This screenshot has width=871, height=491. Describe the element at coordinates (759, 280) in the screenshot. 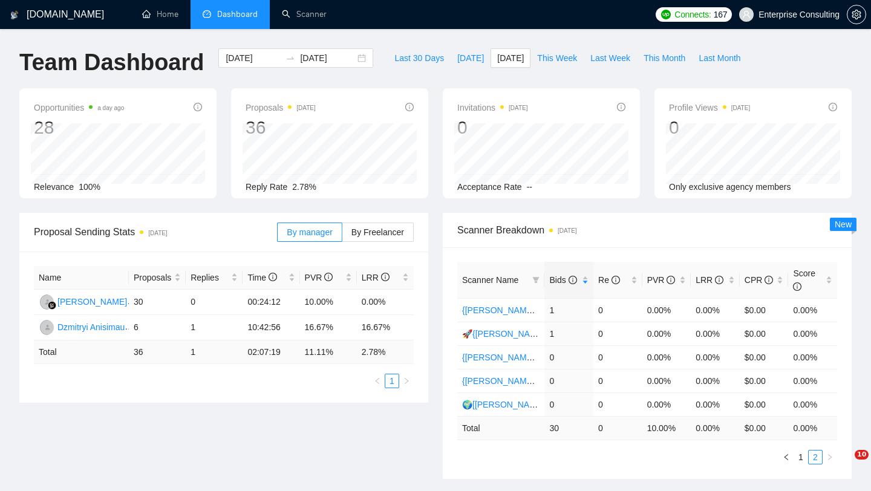

I see `span: CPR` at that location.